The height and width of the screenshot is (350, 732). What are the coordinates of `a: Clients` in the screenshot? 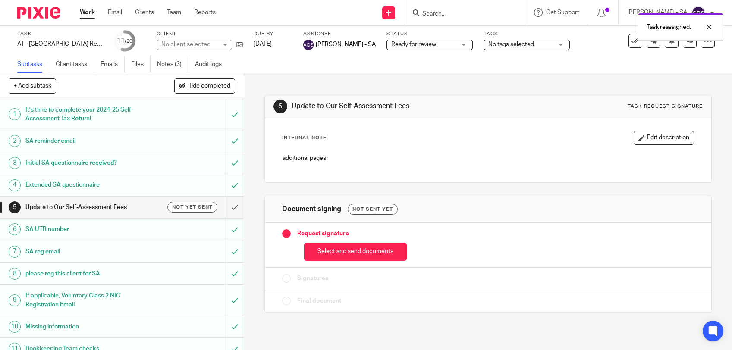 It's located at (145, 13).